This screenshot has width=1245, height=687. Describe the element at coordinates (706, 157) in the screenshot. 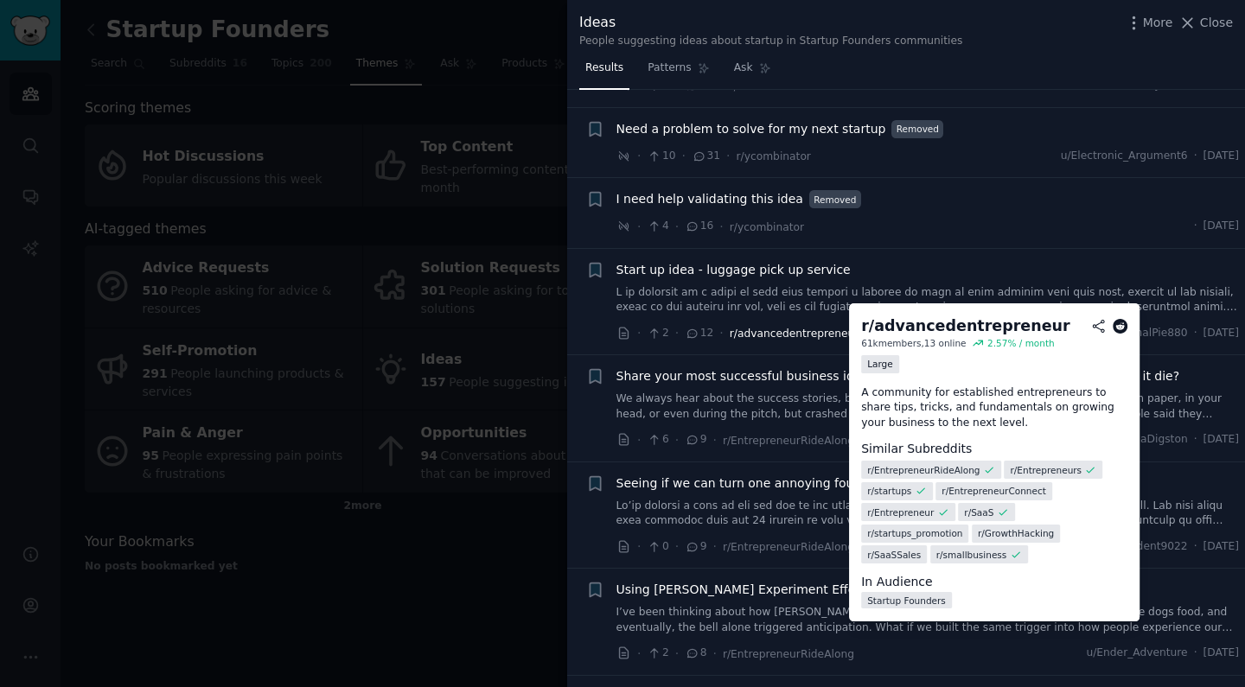

I see `span: 31` at that location.